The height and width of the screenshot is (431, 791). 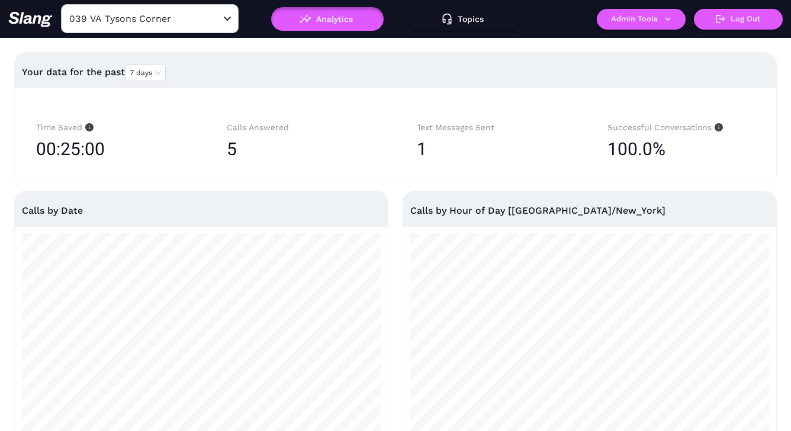 I want to click on div: Calls by Date, so click(x=201, y=210).